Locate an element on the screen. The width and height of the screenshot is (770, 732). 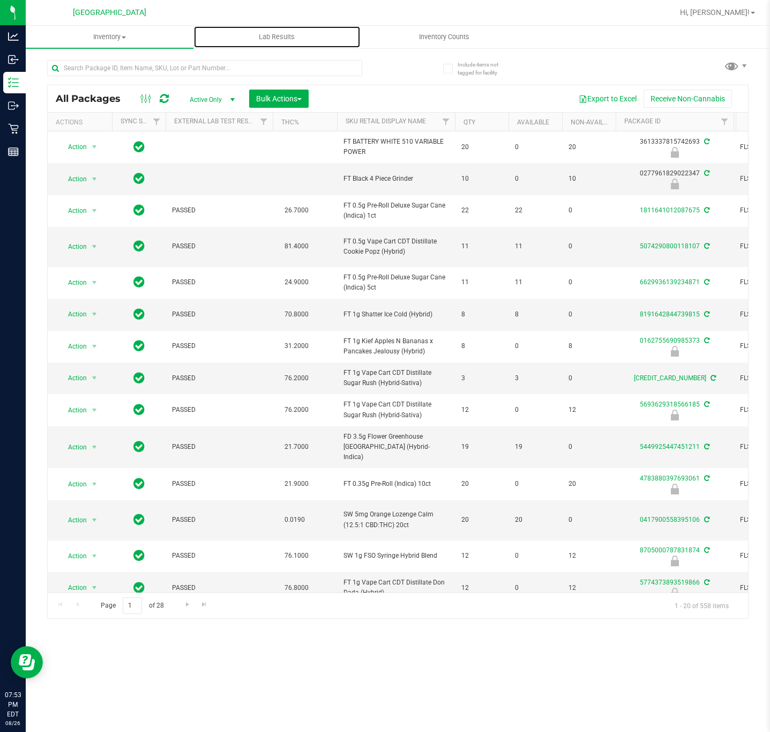
a: 8705000787831874 is located at coordinates (670, 550).